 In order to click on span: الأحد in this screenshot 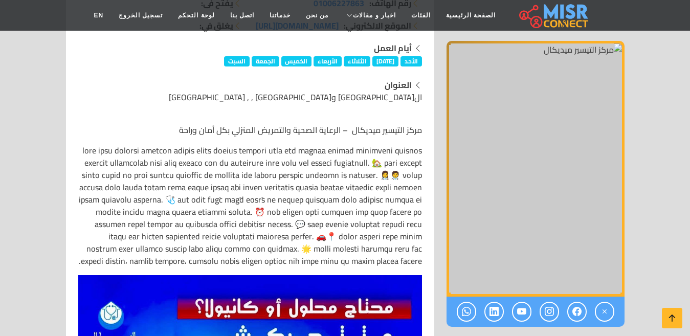, I will do `click(411, 61)`.